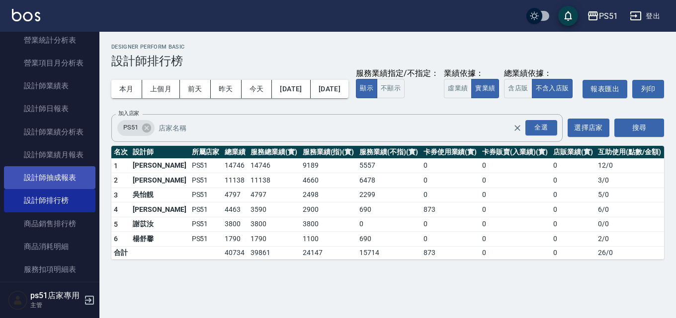 The height and width of the screenshot is (318, 676). Describe the element at coordinates (274, 253) in the screenshot. I see `td: 39861` at that location.